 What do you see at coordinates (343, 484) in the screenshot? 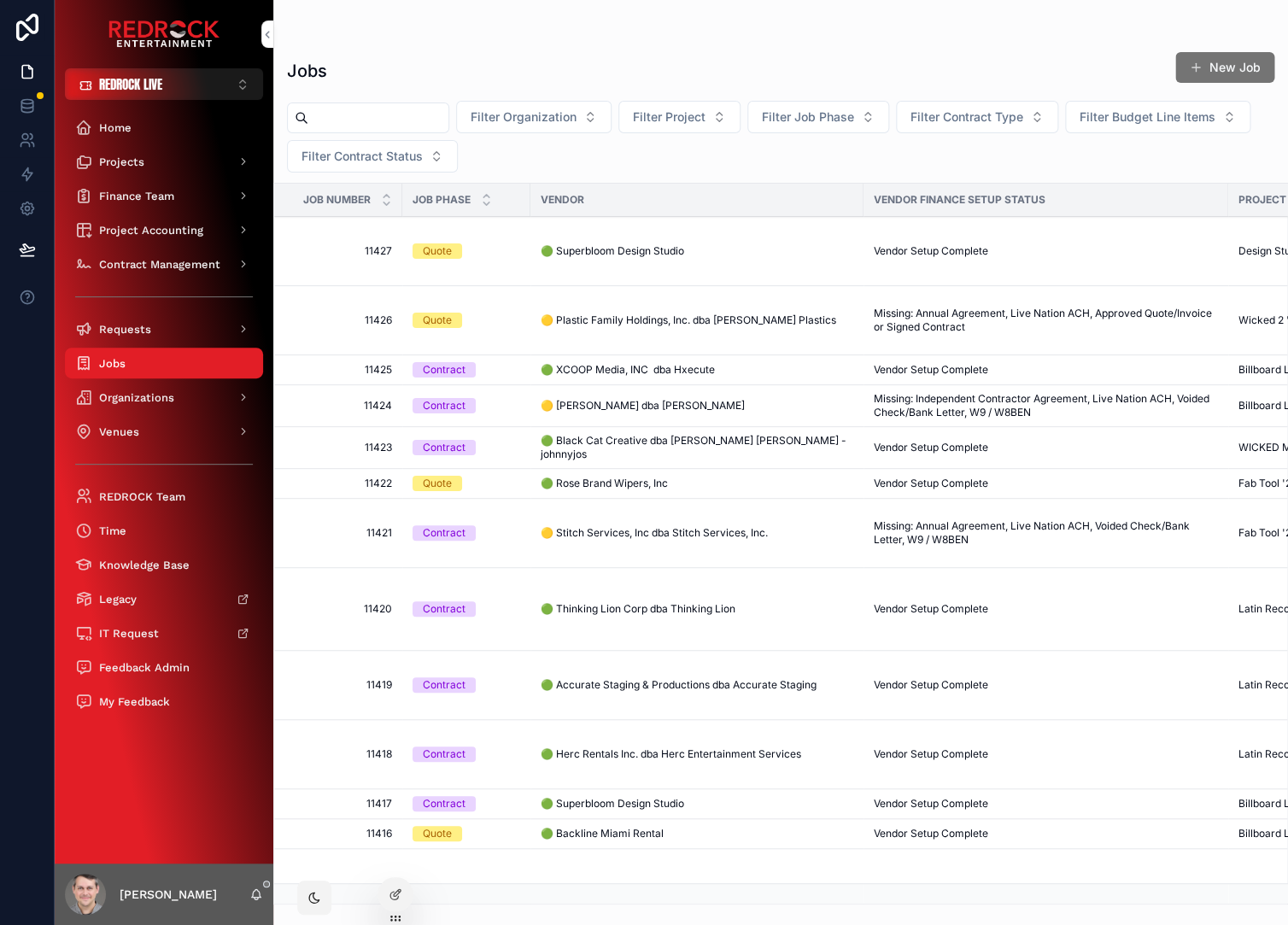
I see `a: 11422` at bounding box center [343, 484].